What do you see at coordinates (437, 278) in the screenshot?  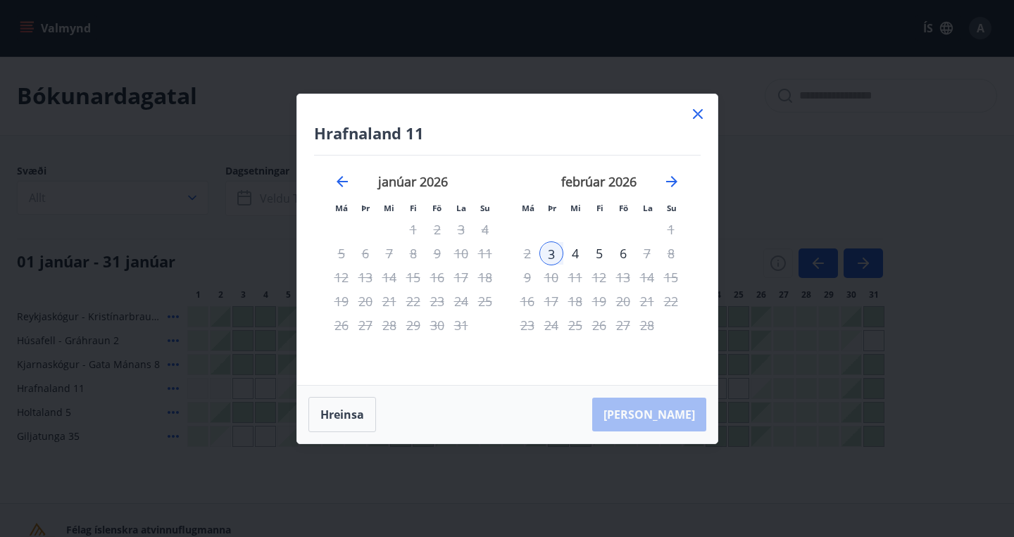 I see `td: Not available. föstudagur, 16. janúar 2026` at bounding box center [437, 278].